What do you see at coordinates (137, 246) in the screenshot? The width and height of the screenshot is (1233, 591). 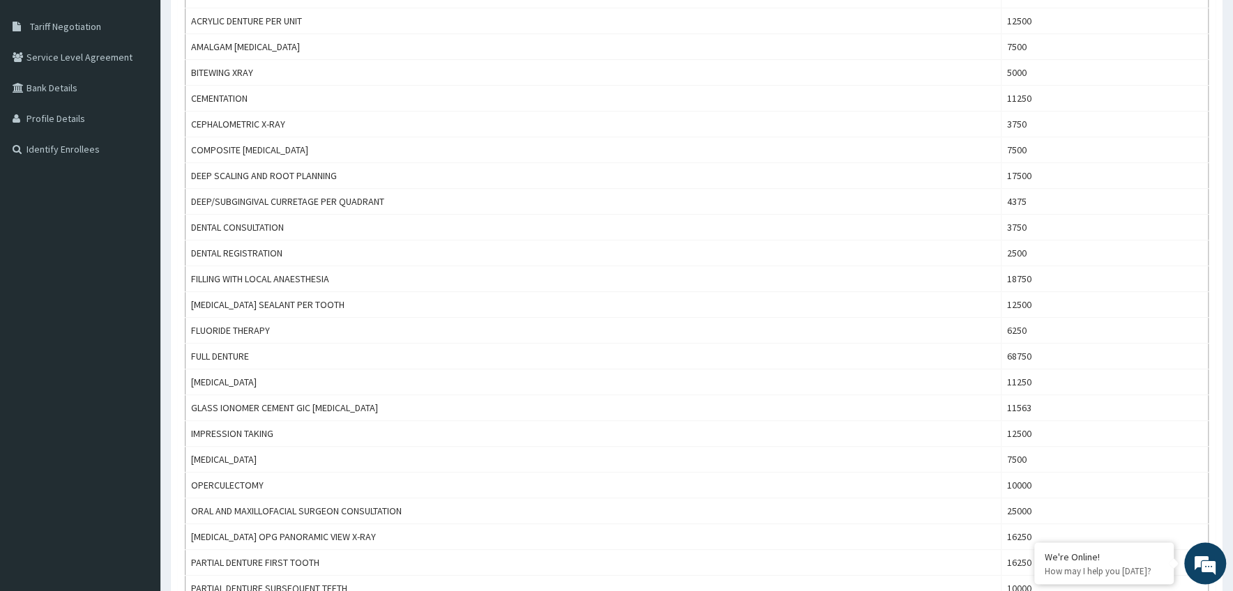 I see `span: We're online!` at bounding box center [137, 246].